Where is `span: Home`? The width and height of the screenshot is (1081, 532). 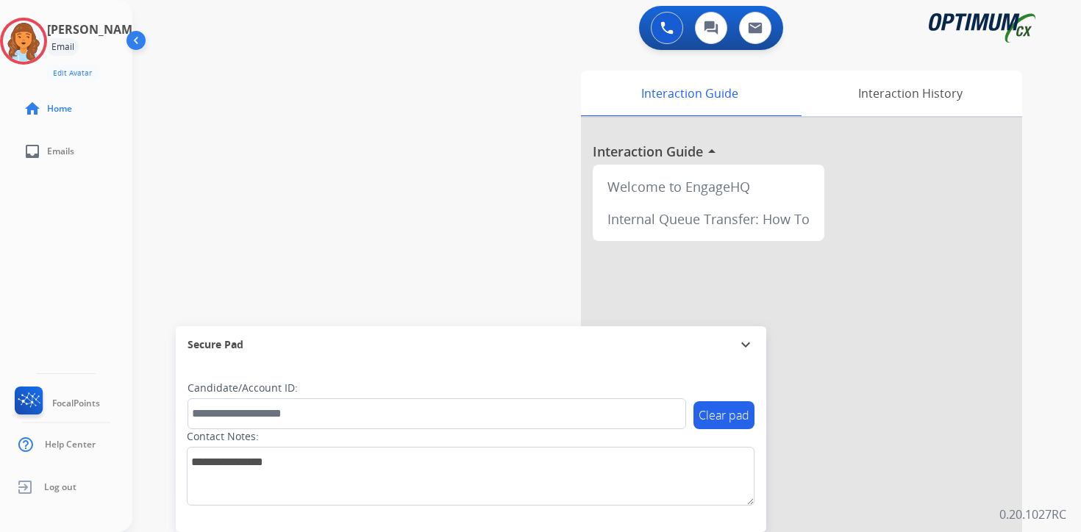
span: Home is located at coordinates (60, 109).